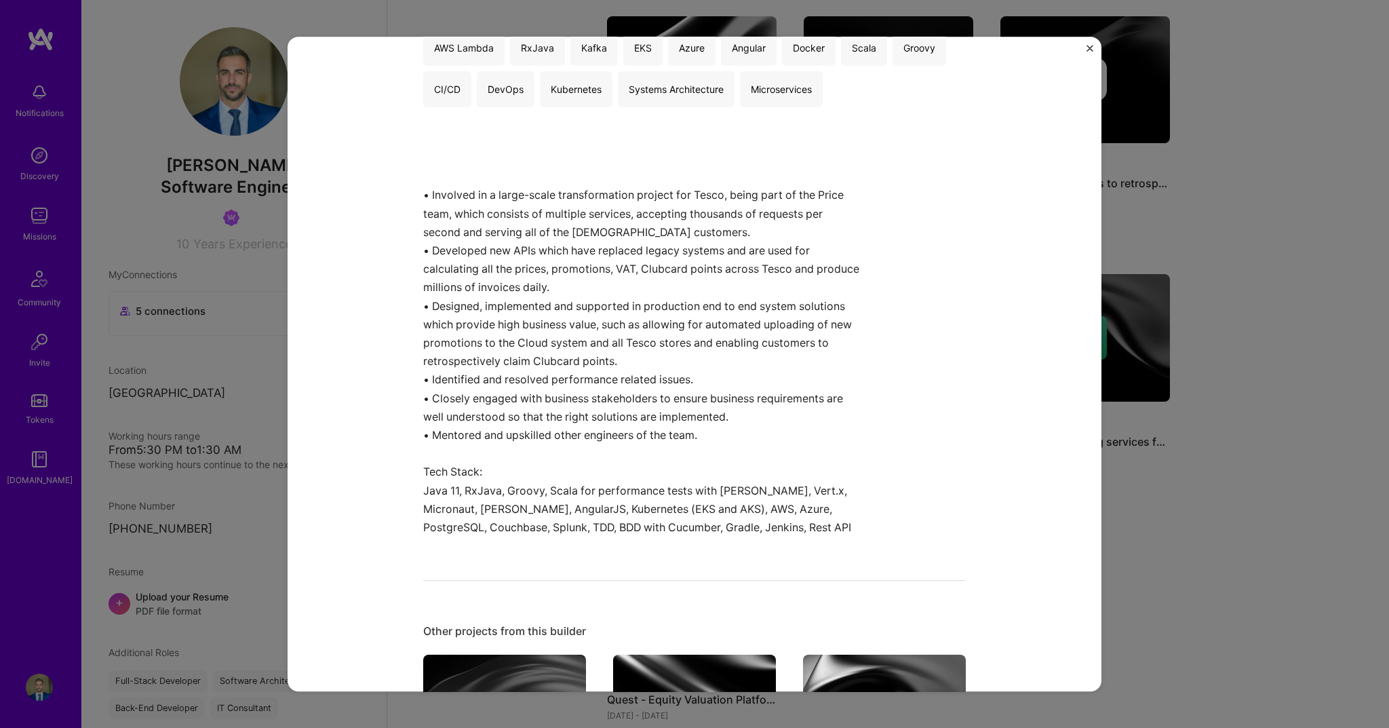 The image size is (1389, 728). I want to click on div: Kubernetes, so click(576, 89).